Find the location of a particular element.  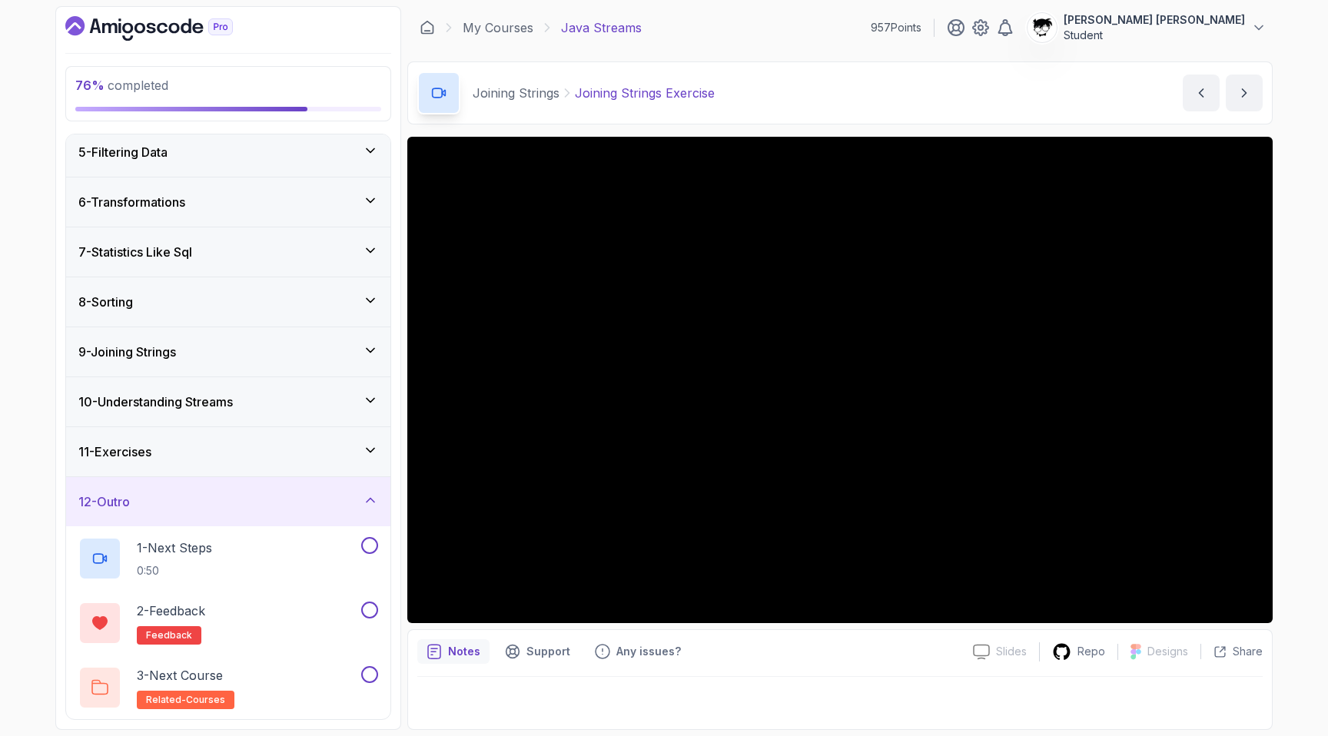

button: 5-Filtering Data is located at coordinates (228, 152).